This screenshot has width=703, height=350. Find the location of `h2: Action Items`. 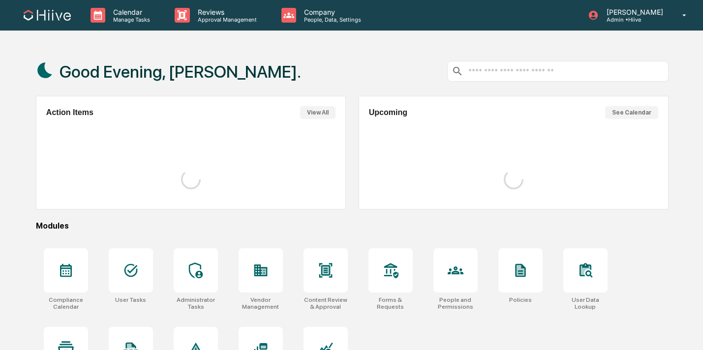

h2: Action Items is located at coordinates (70, 113).